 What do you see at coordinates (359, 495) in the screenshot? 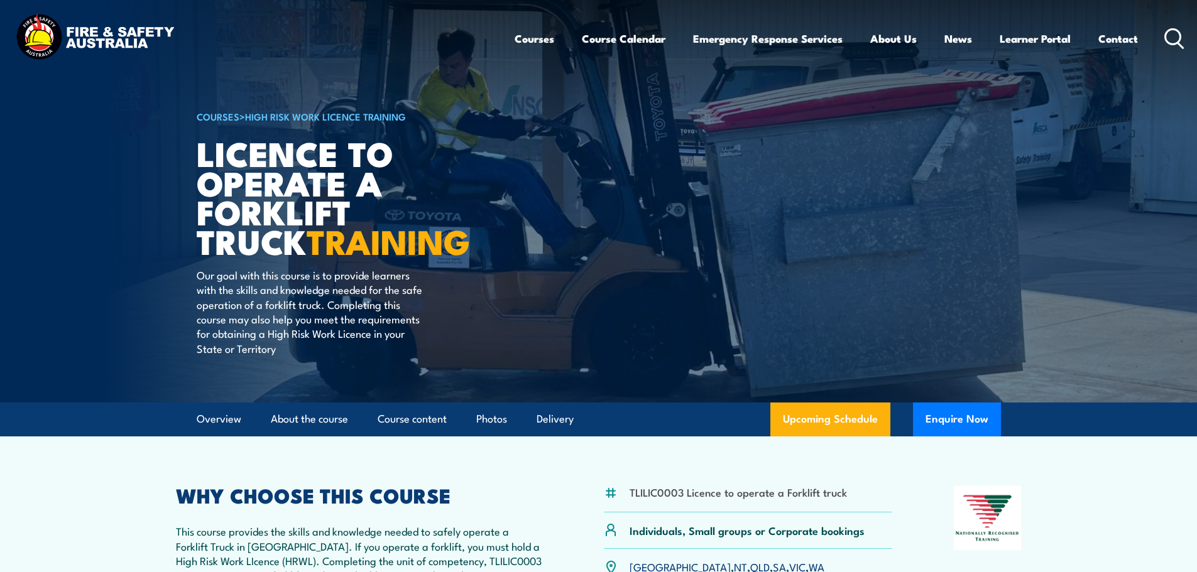
I see `h2: WHY CHOOSE THIS COURSE` at bounding box center [359, 495].